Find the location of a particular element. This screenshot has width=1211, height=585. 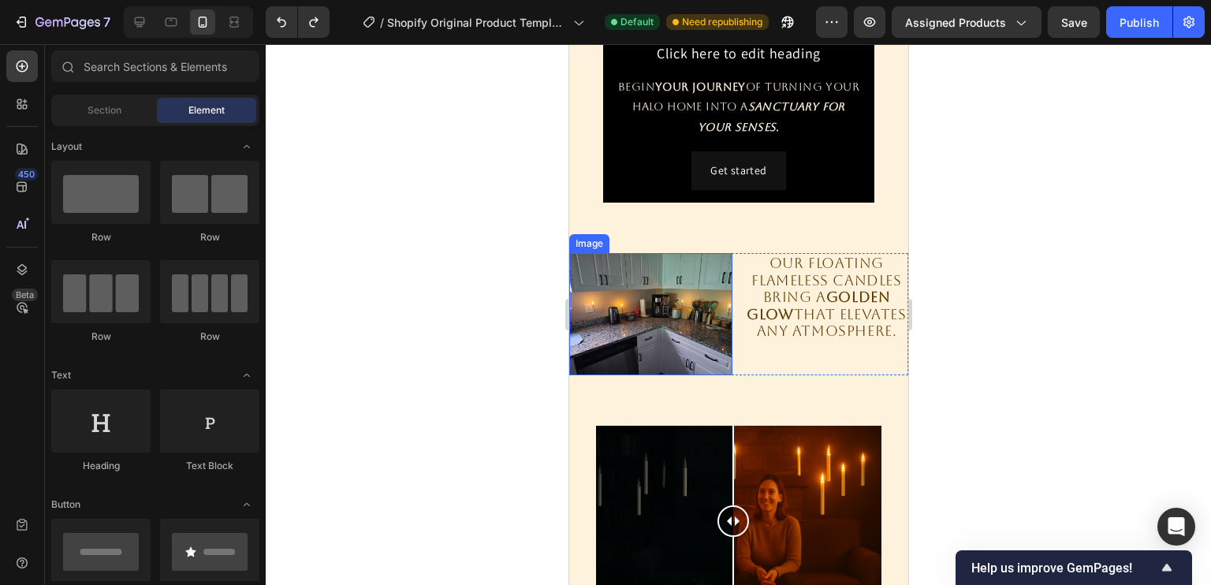

button: Assigned Products is located at coordinates (967, 22).